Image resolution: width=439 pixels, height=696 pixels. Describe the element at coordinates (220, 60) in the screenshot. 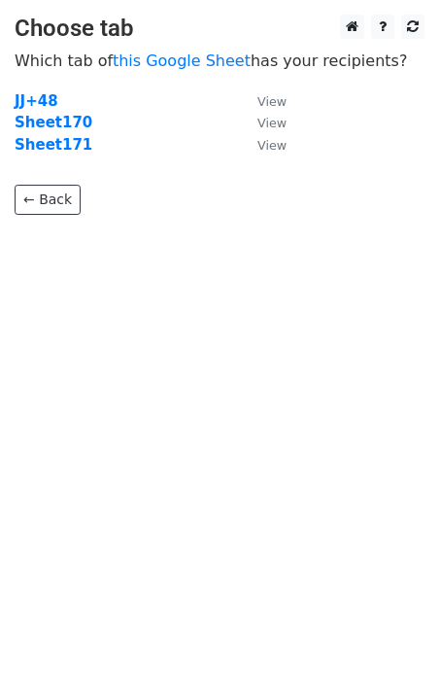

I see `p: Which tab of has your recipients?` at that location.